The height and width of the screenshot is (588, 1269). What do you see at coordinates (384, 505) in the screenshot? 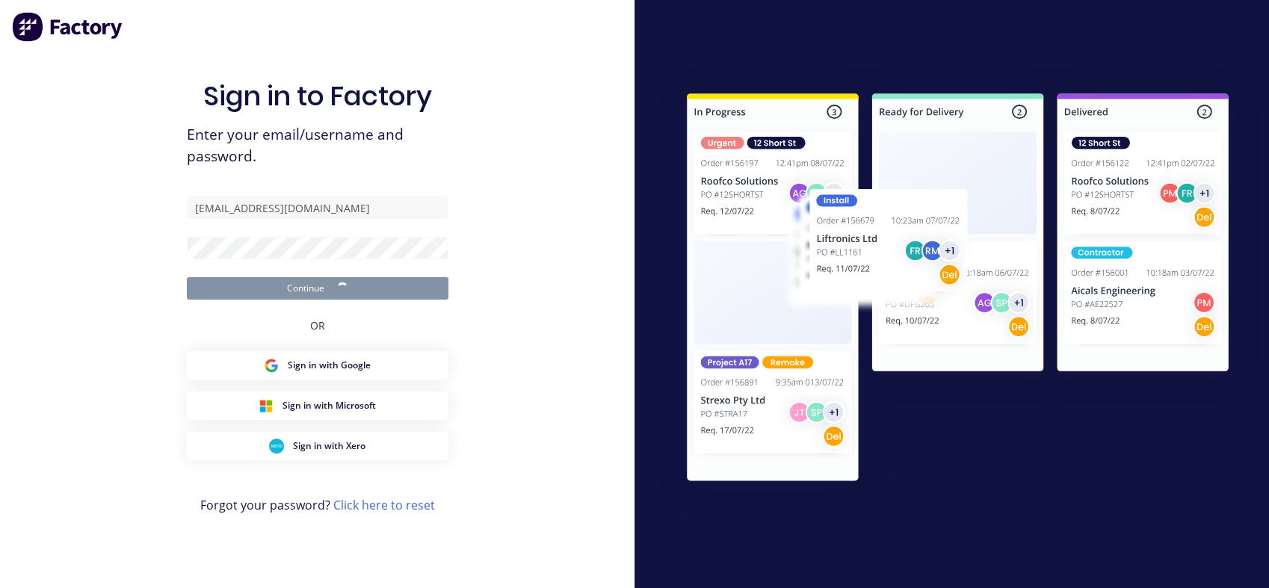
I see `a: Click here to reset` at bounding box center [384, 505].